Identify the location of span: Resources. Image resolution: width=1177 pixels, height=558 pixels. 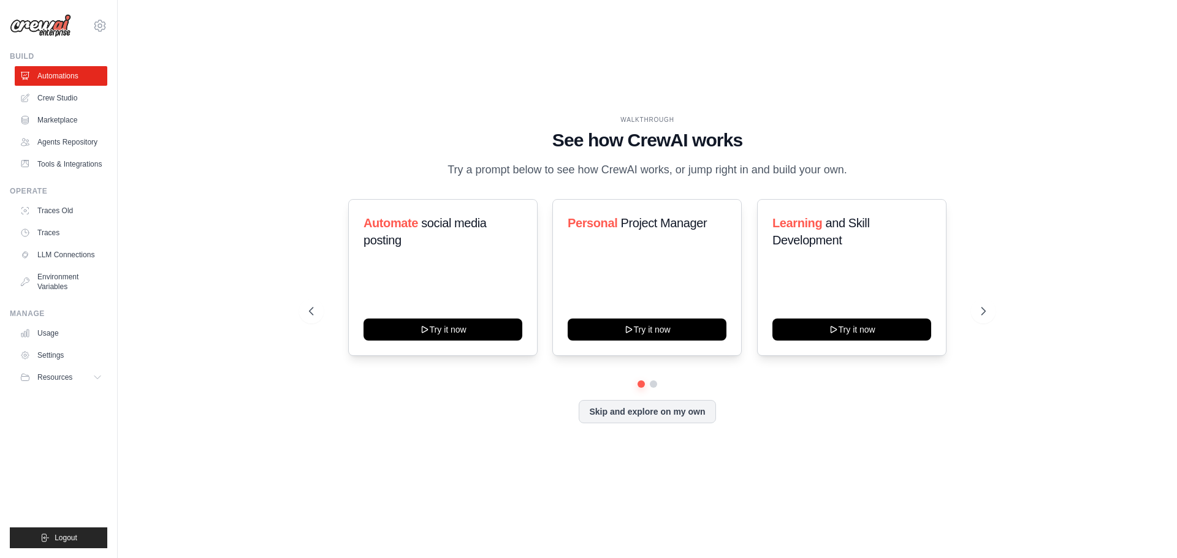
(55, 378).